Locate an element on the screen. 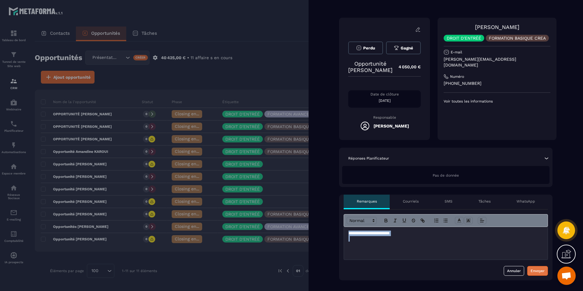 Image resolution: width=583 pixels, height=291 pixels. button: Annuler is located at coordinates (514, 271).